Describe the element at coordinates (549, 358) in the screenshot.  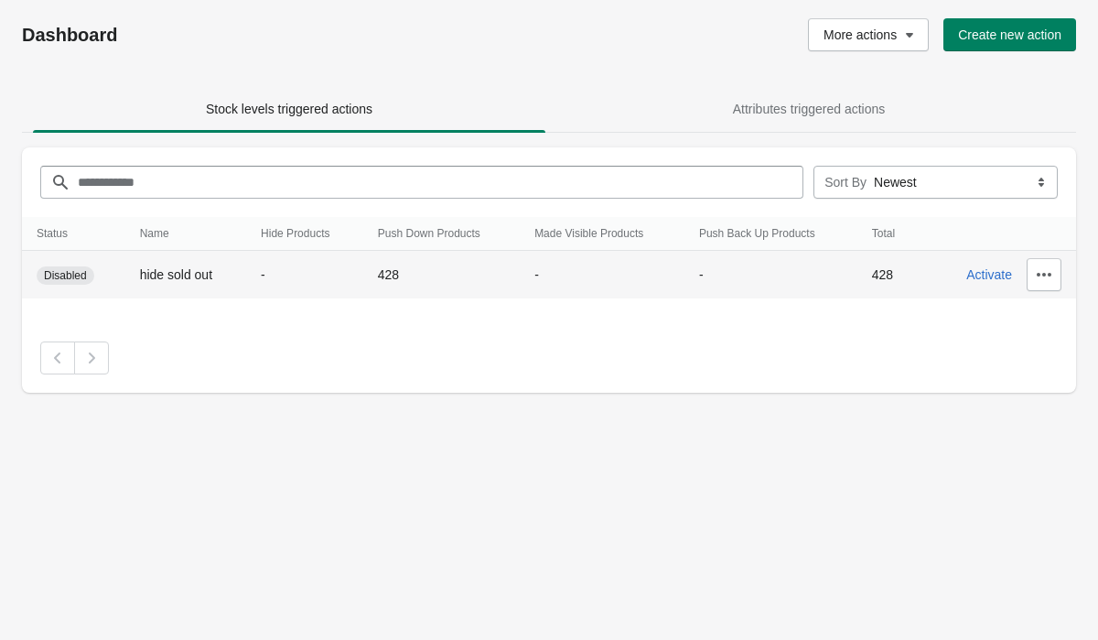
I see `nav: Pagination` at that location.